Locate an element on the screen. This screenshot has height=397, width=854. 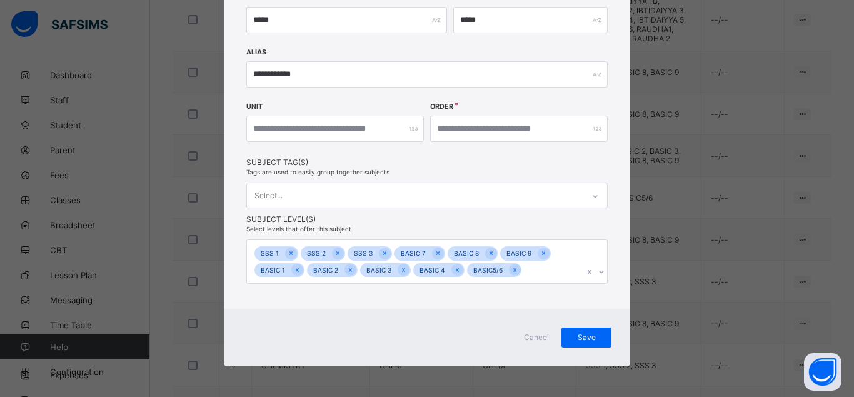
span: Cancel is located at coordinates (536, 337).